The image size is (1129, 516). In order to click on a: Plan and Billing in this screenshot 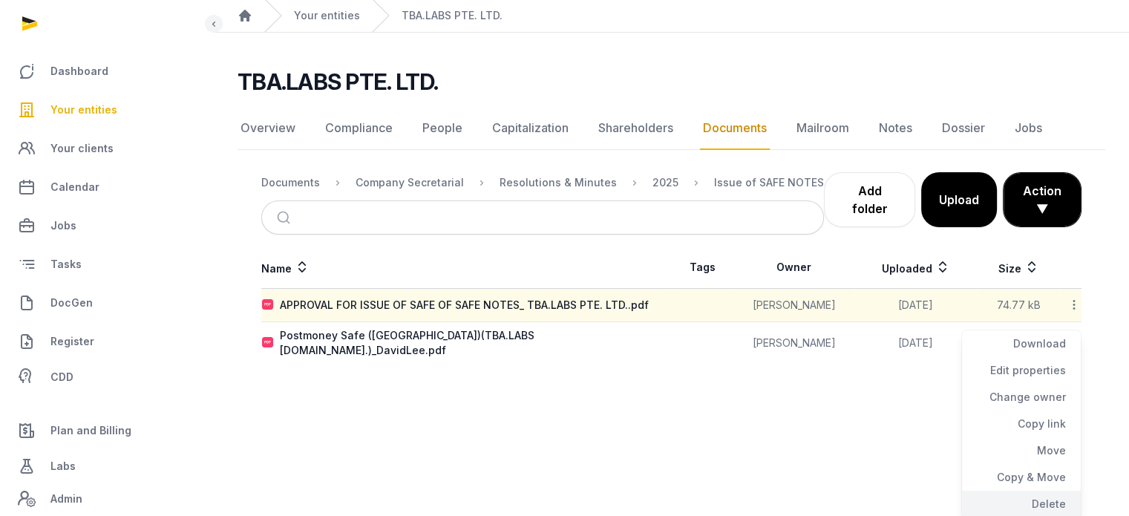, I will do `click(106, 430)`.